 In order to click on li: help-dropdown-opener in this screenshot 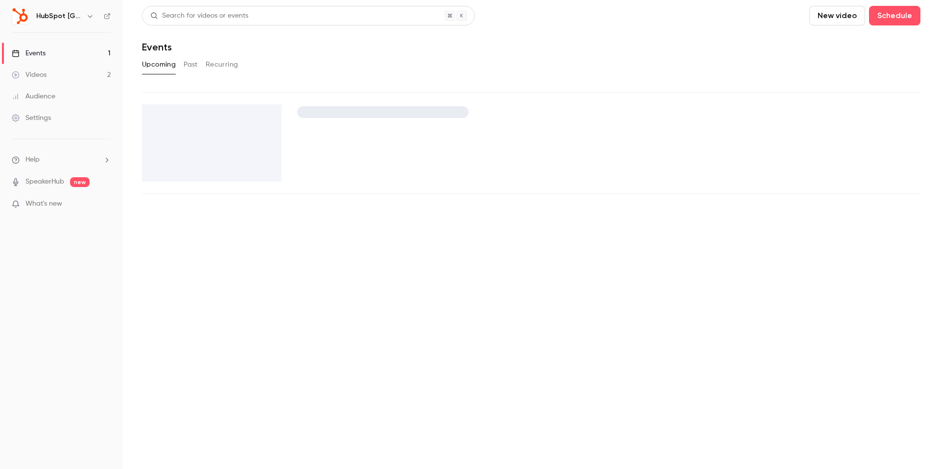, I will do `click(61, 160)`.